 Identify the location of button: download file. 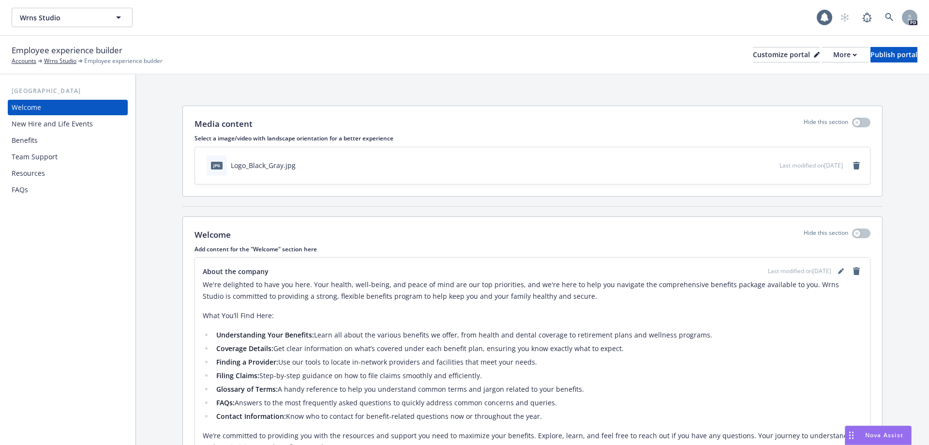
(756, 165).